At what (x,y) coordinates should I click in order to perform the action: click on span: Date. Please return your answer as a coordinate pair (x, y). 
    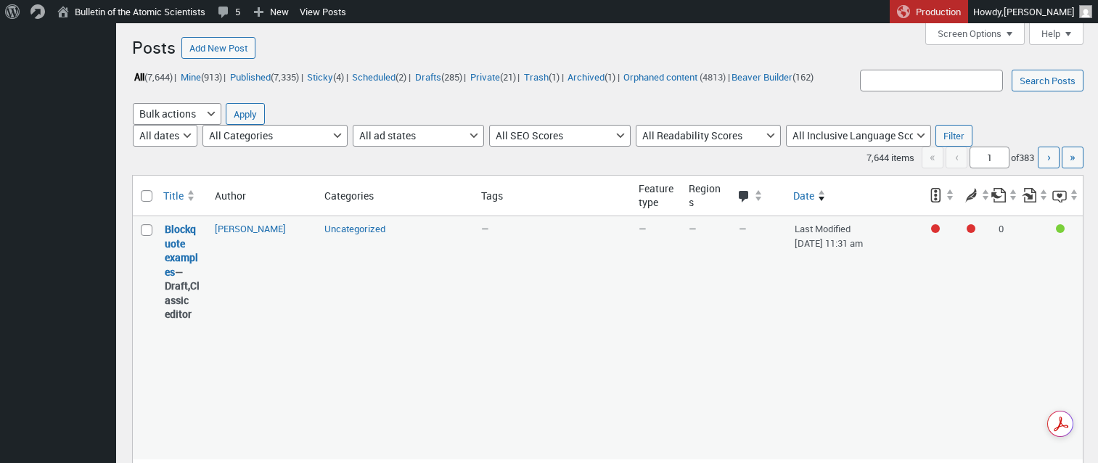
    Looking at the image, I should click on (803, 196).